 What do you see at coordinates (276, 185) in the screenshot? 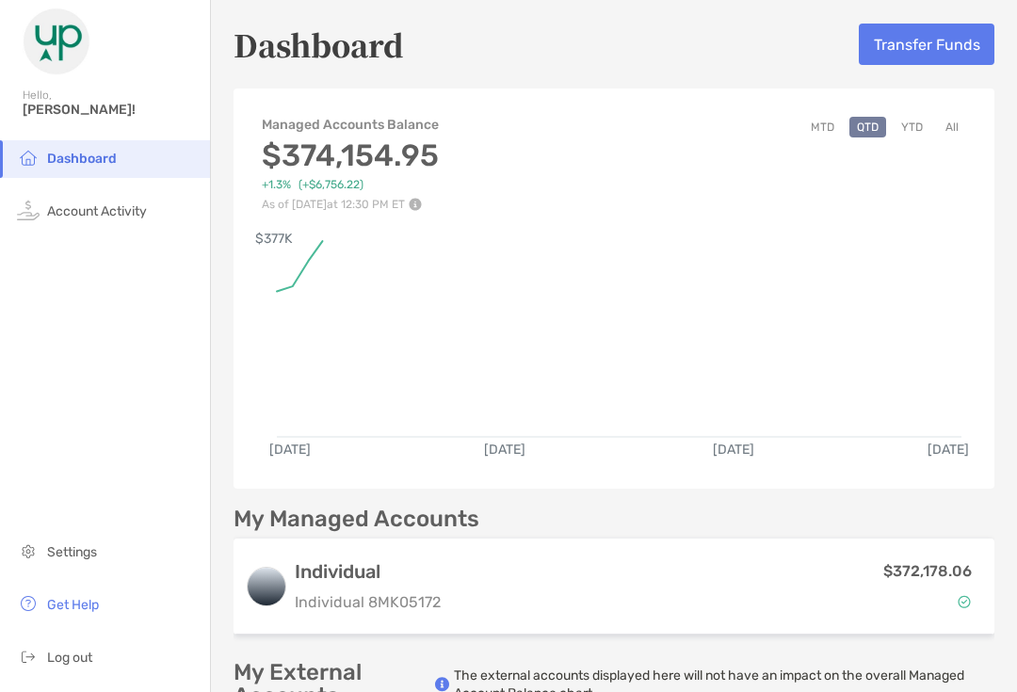
I see `span: +1.3%` at bounding box center [276, 185].